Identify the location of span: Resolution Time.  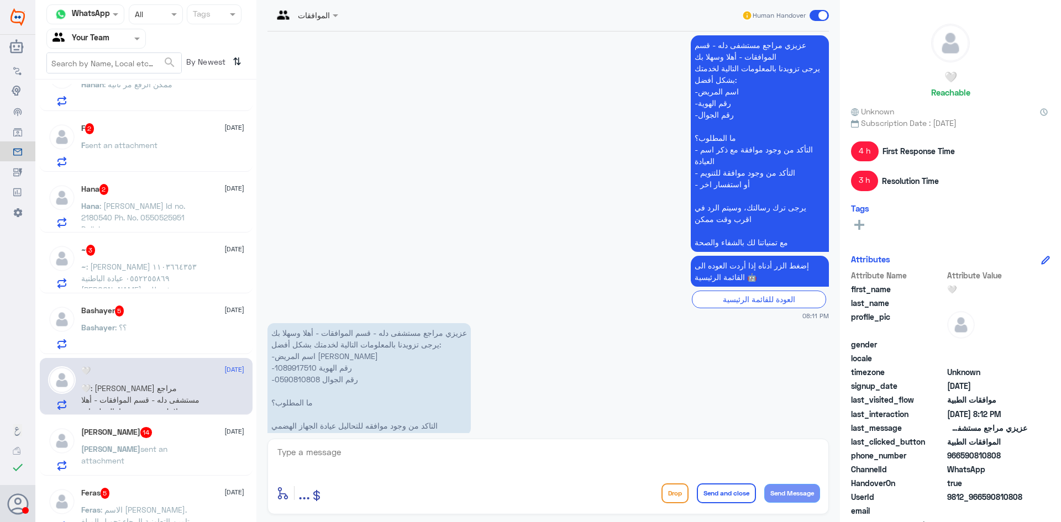
(911, 181).